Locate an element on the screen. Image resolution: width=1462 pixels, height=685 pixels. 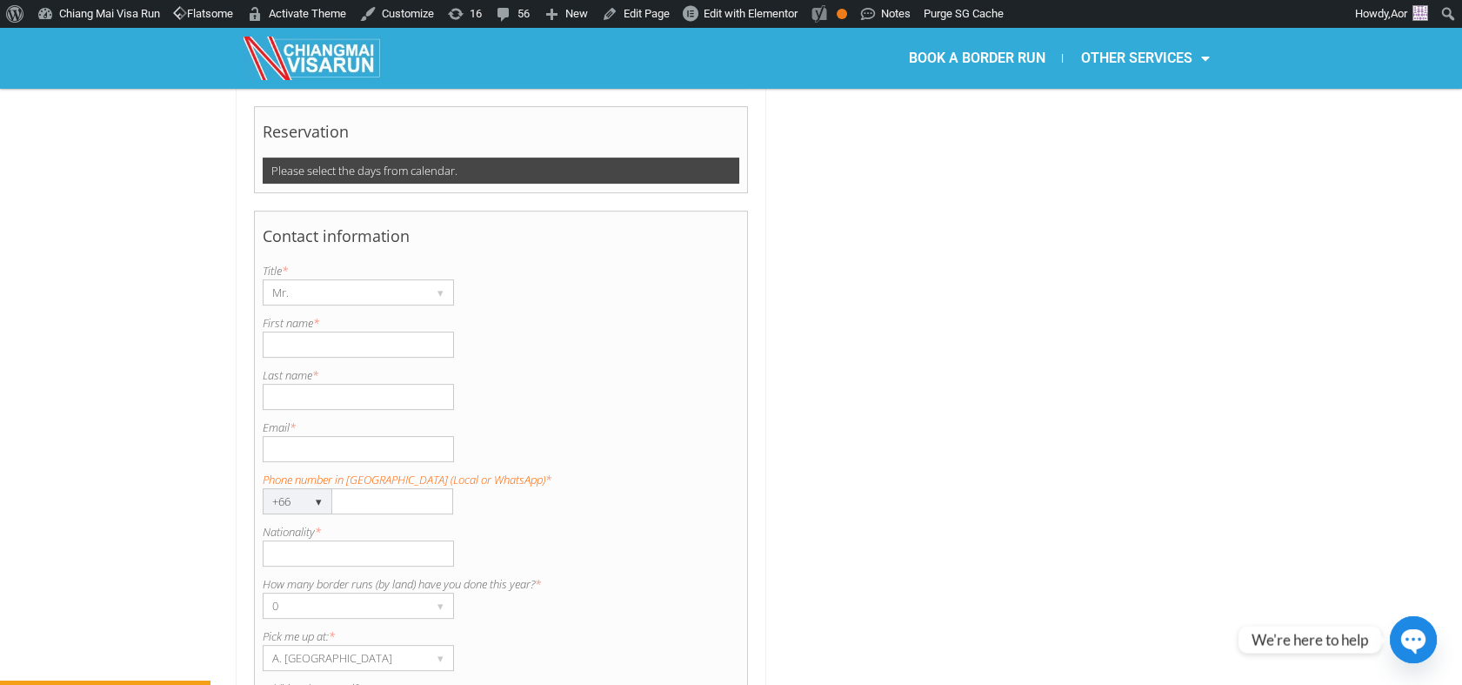
label: How many border runs (by land) have you done this year? is located at coordinates (501, 584).